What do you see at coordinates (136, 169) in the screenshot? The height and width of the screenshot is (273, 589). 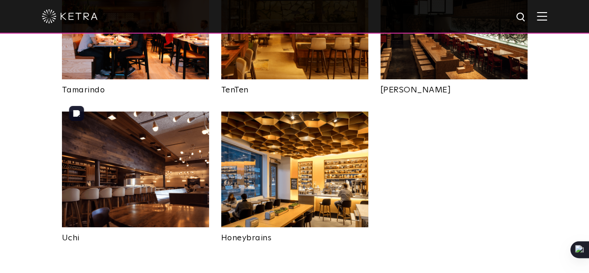 I see `img: New-Project-Page-hero-(3x)_0001_UCHI_SPACE_EDITED-29` at bounding box center [136, 169].